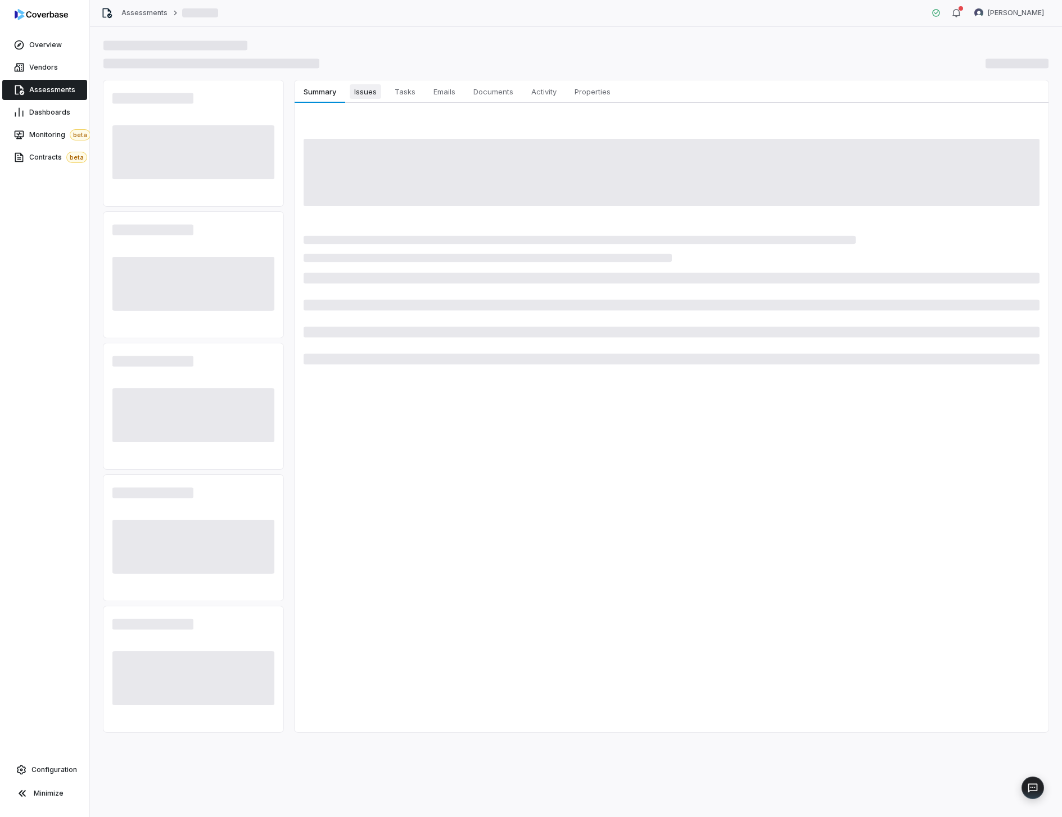 The image size is (1062, 817). I want to click on span: Overview, so click(46, 45).